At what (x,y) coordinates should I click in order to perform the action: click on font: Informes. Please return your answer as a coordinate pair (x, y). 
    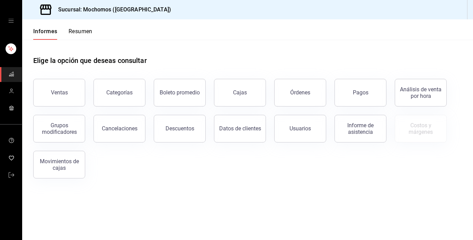
    Looking at the image, I should click on (45, 31).